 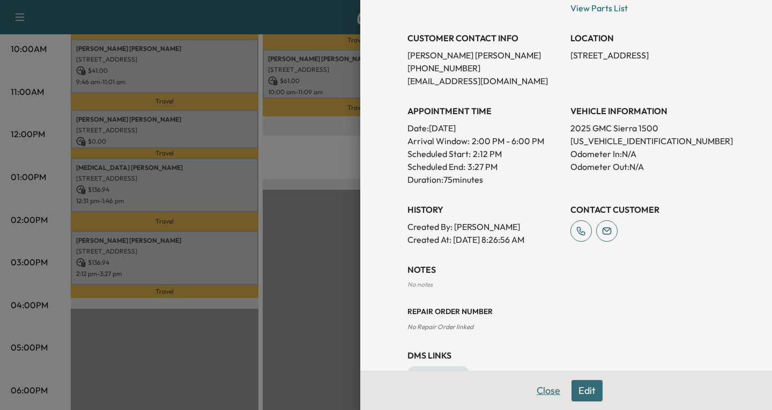 I want to click on h3: CUSTOMER CONTACT INFO, so click(x=485, y=38).